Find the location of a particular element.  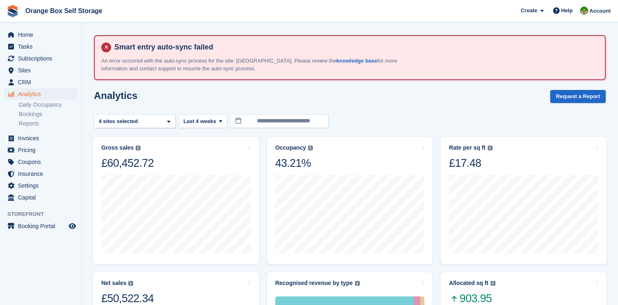

span: Home is located at coordinates (43, 35).